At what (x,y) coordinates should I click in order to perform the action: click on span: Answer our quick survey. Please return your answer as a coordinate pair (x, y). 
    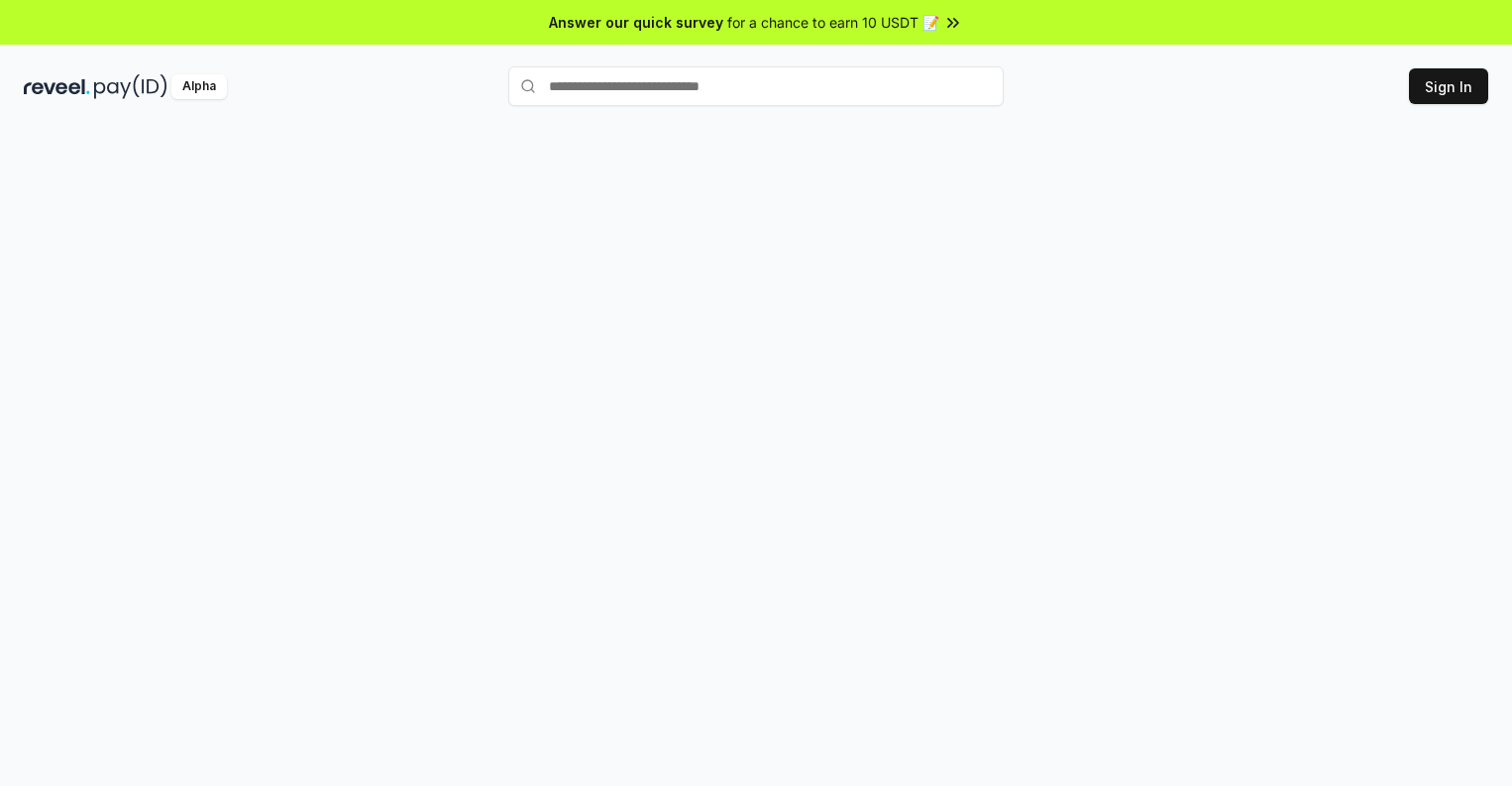
    Looking at the image, I should click on (636, 22).